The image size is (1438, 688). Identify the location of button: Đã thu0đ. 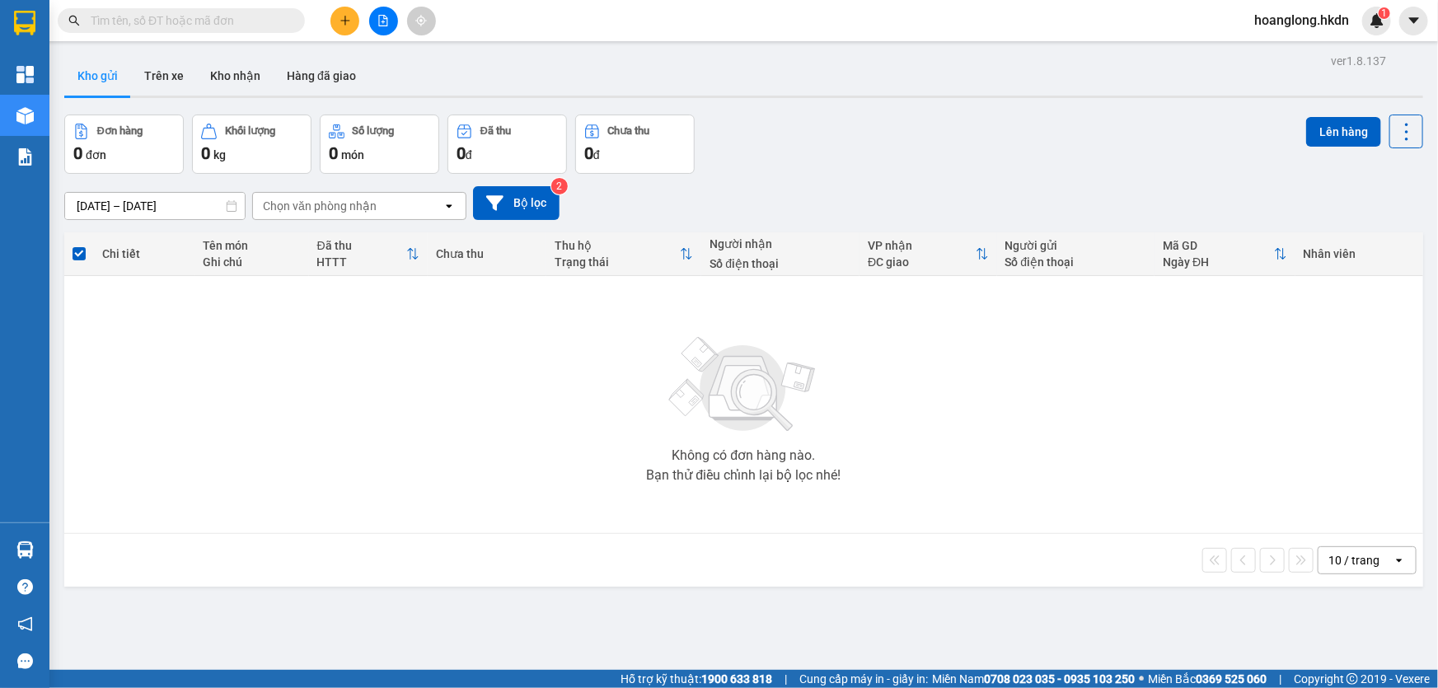
(507, 144).